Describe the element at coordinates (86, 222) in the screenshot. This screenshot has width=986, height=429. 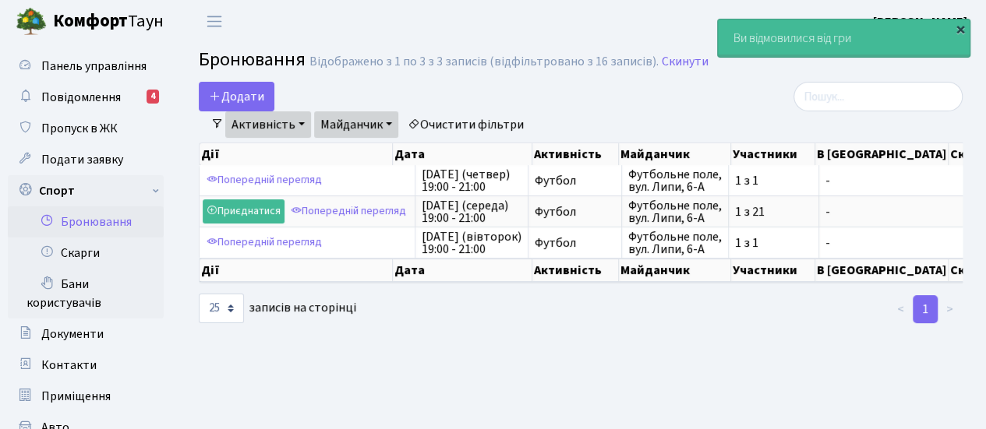
I see `a: Бронювання` at that location.